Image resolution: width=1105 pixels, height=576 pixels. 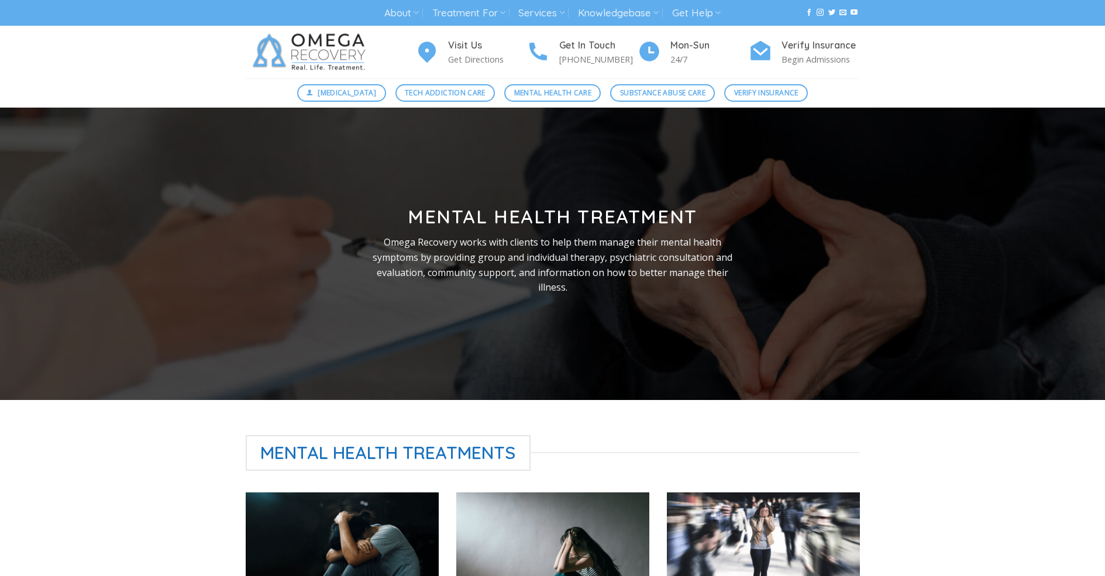 What do you see at coordinates (767, 92) in the screenshot?
I see `span: Verify Insurance` at bounding box center [767, 92].